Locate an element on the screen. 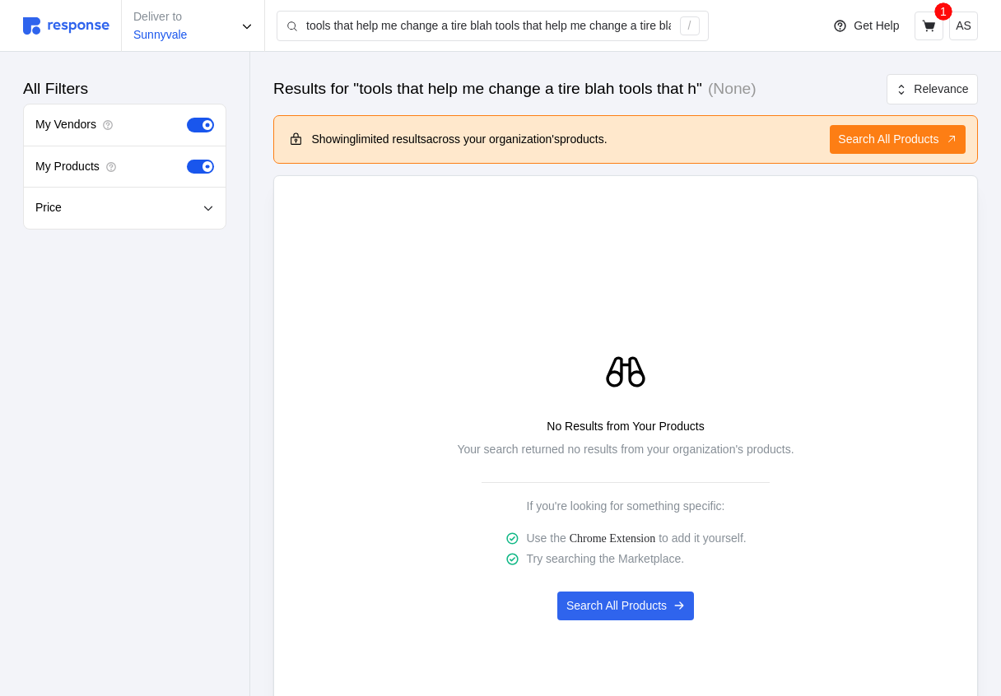 This screenshot has height=696, width=1001. button: AS is located at coordinates (963, 26).